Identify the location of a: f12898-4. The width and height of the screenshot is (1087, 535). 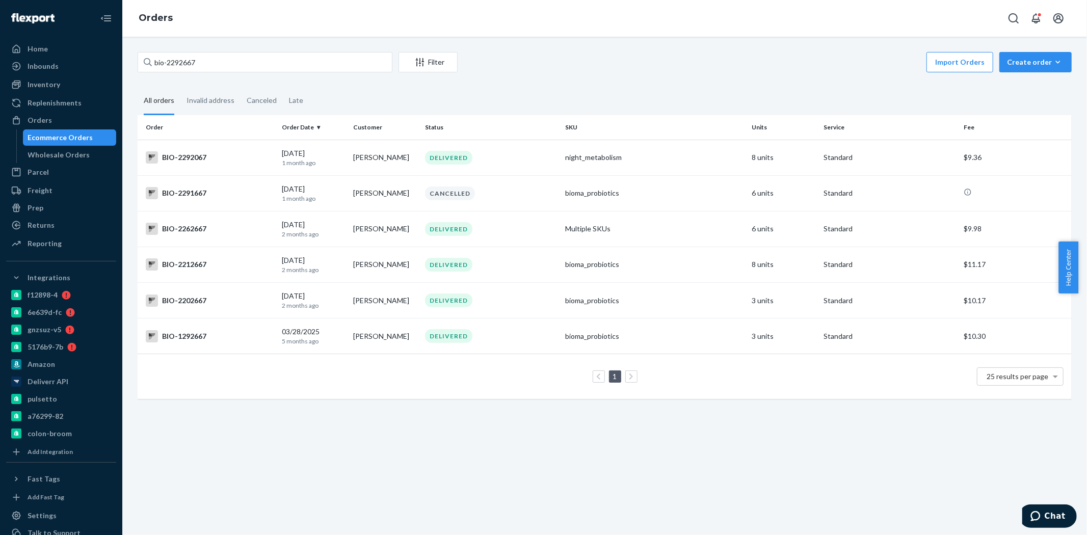
(61, 295).